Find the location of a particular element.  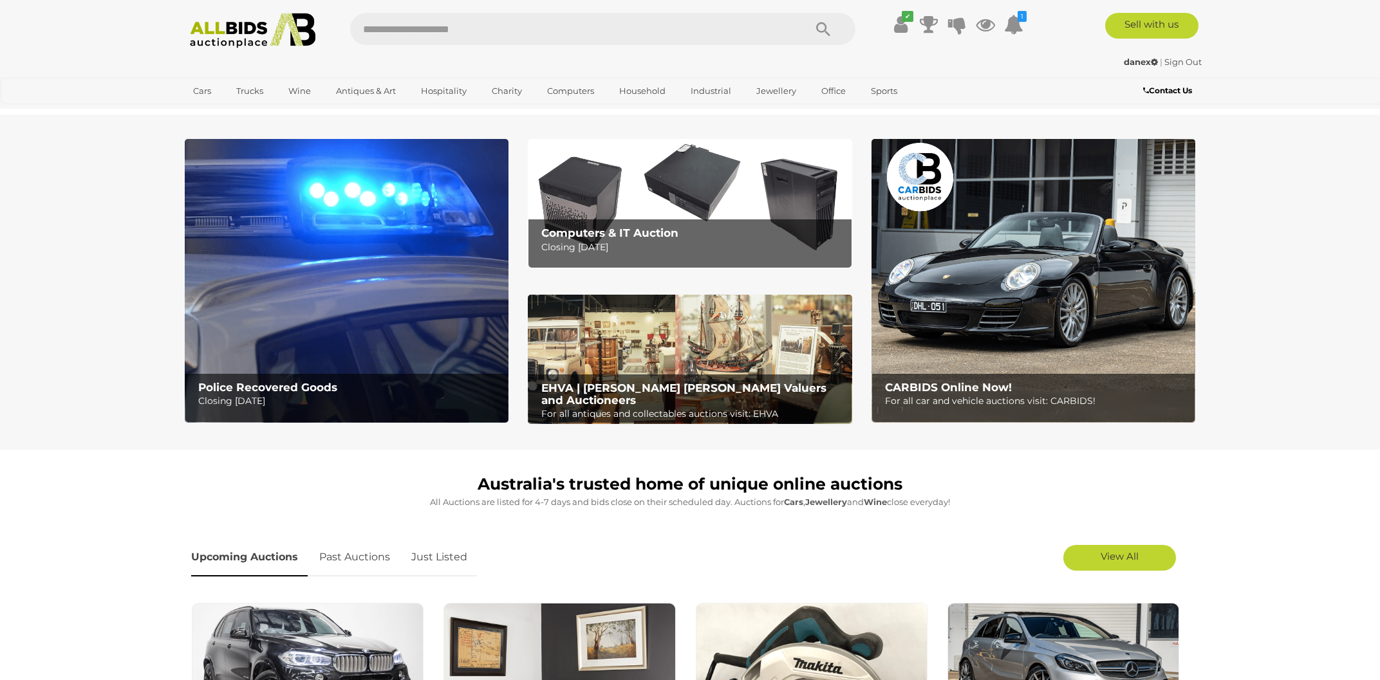

a: Contact Us is located at coordinates (1169, 91).